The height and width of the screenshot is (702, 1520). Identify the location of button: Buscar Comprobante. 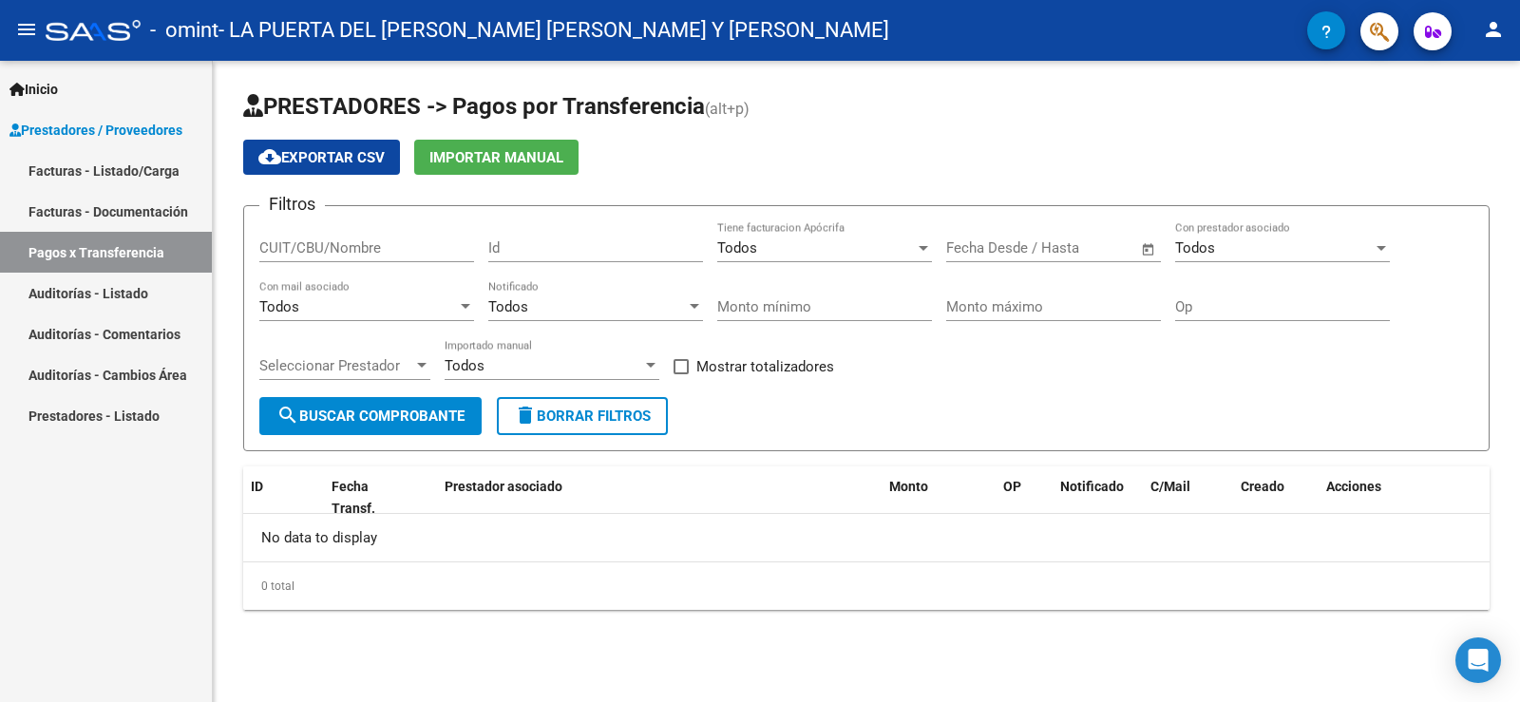
(370, 416).